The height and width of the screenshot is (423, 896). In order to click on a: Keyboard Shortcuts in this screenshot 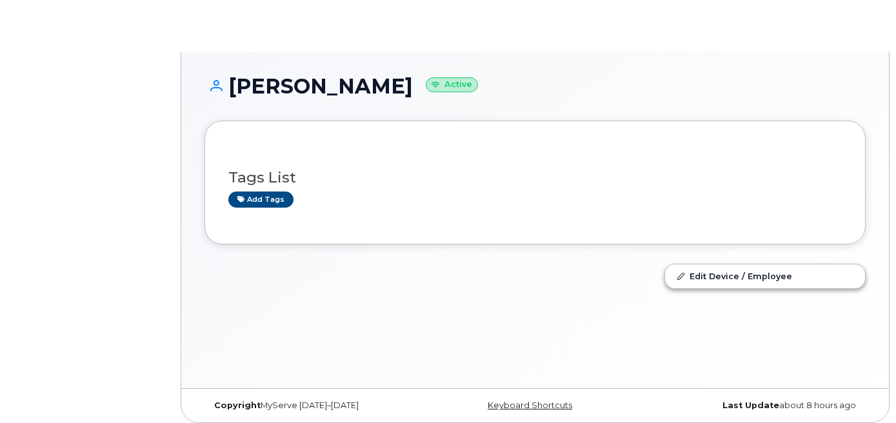, I will do `click(530, 405)`.